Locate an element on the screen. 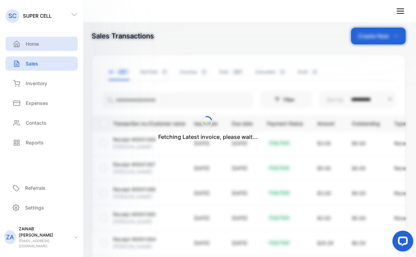  button: Open LiveChat chat widget is located at coordinates (16, 13).